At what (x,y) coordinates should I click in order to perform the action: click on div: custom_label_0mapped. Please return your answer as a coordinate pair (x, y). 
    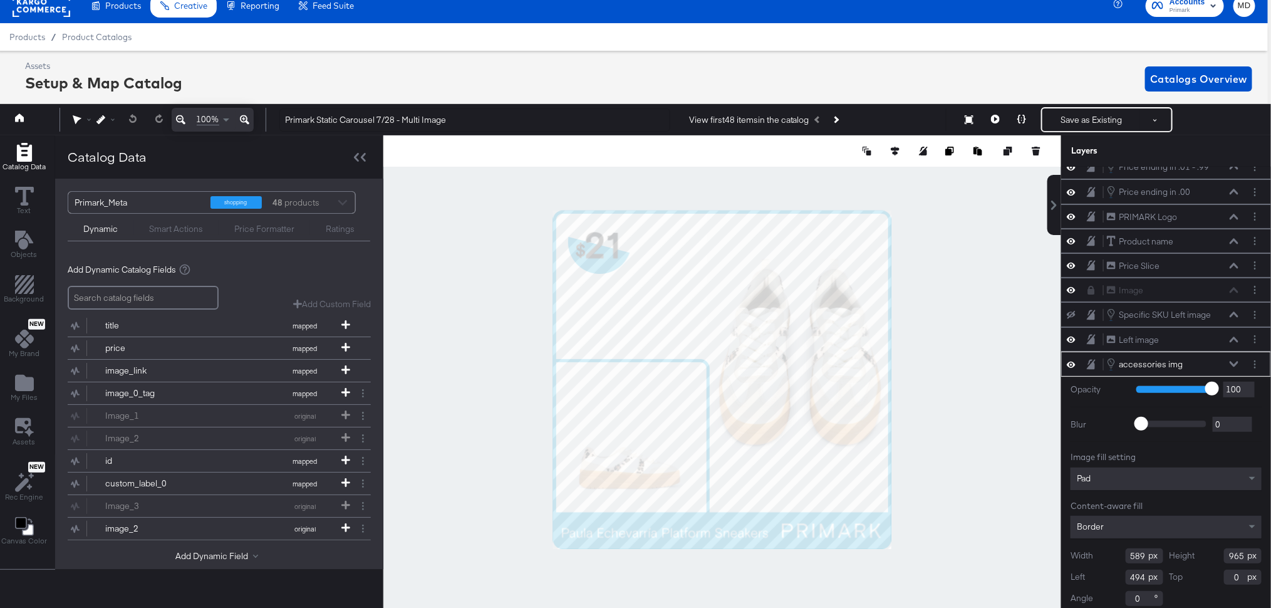
    Looking at the image, I should click on (219, 483).